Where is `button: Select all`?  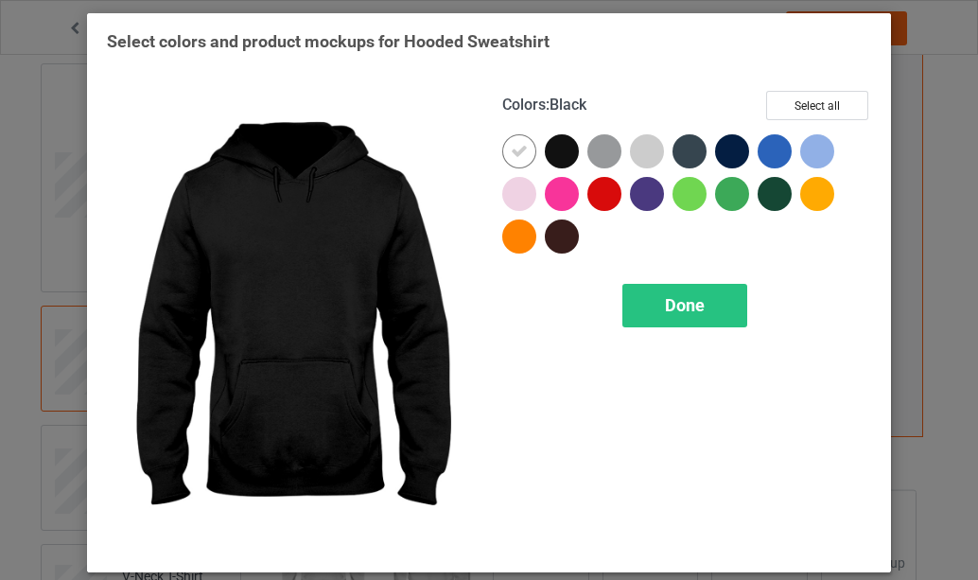 button: Select all is located at coordinates (817, 105).